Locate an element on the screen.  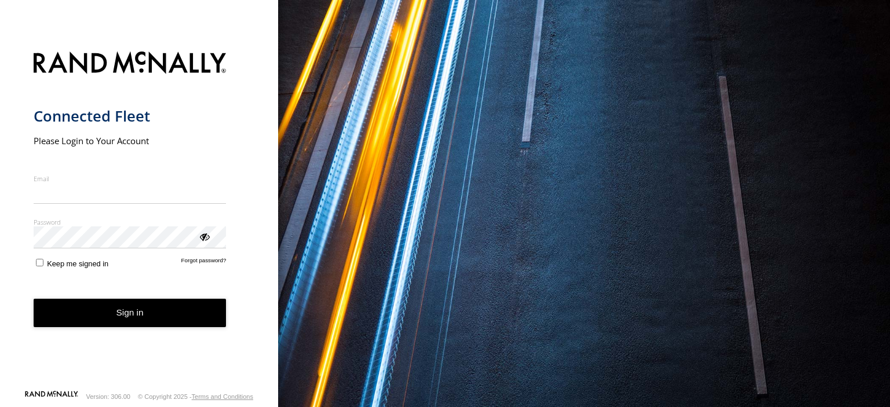
span: Keep me signed in is located at coordinates (78, 264).